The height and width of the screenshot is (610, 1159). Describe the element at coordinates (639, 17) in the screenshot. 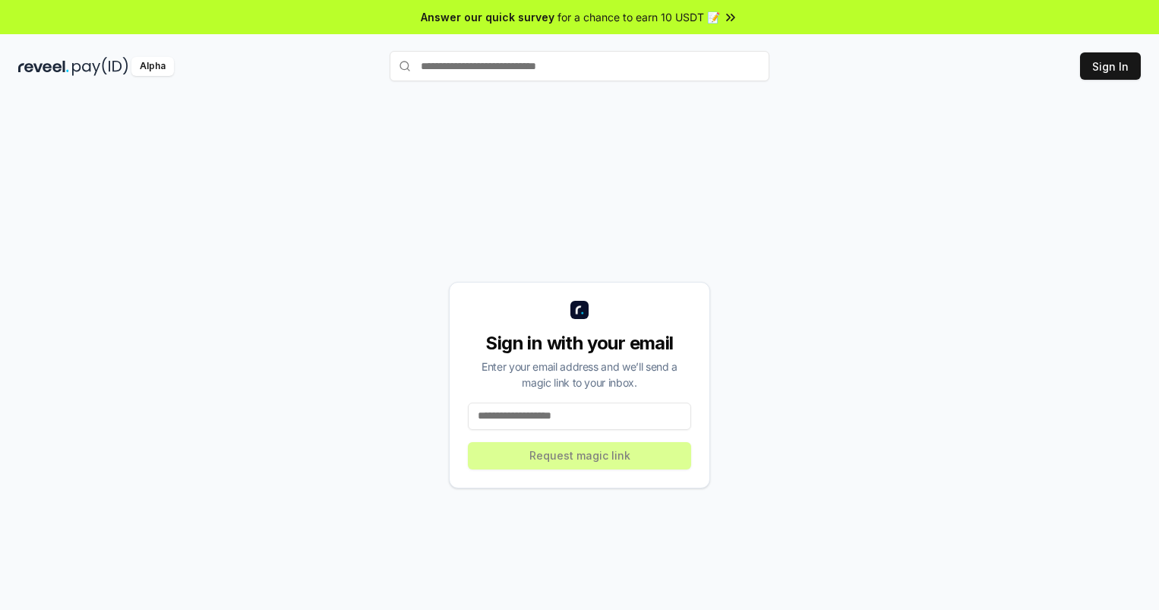

I see `span: for a chance to earn 10 USDT 📝` at that location.